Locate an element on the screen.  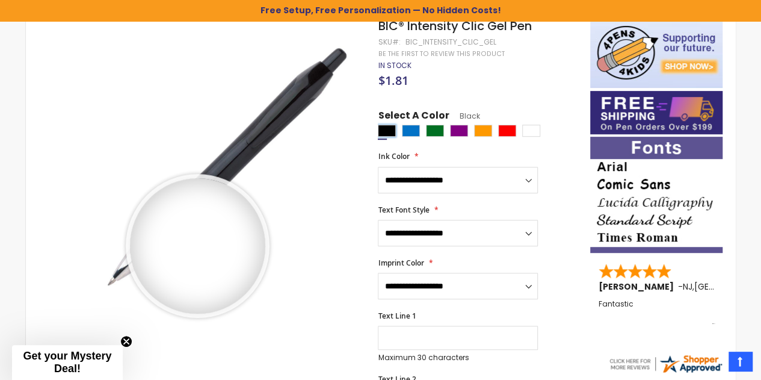
img: 4pens 4 kids is located at coordinates (657, 53).